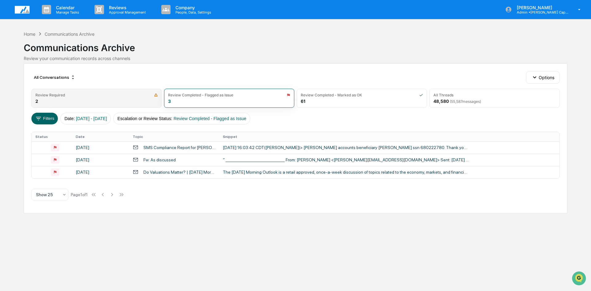 This screenshot has width=591, height=291. Describe the element at coordinates (100, 137) in the screenshot. I see `th: Date` at that location.